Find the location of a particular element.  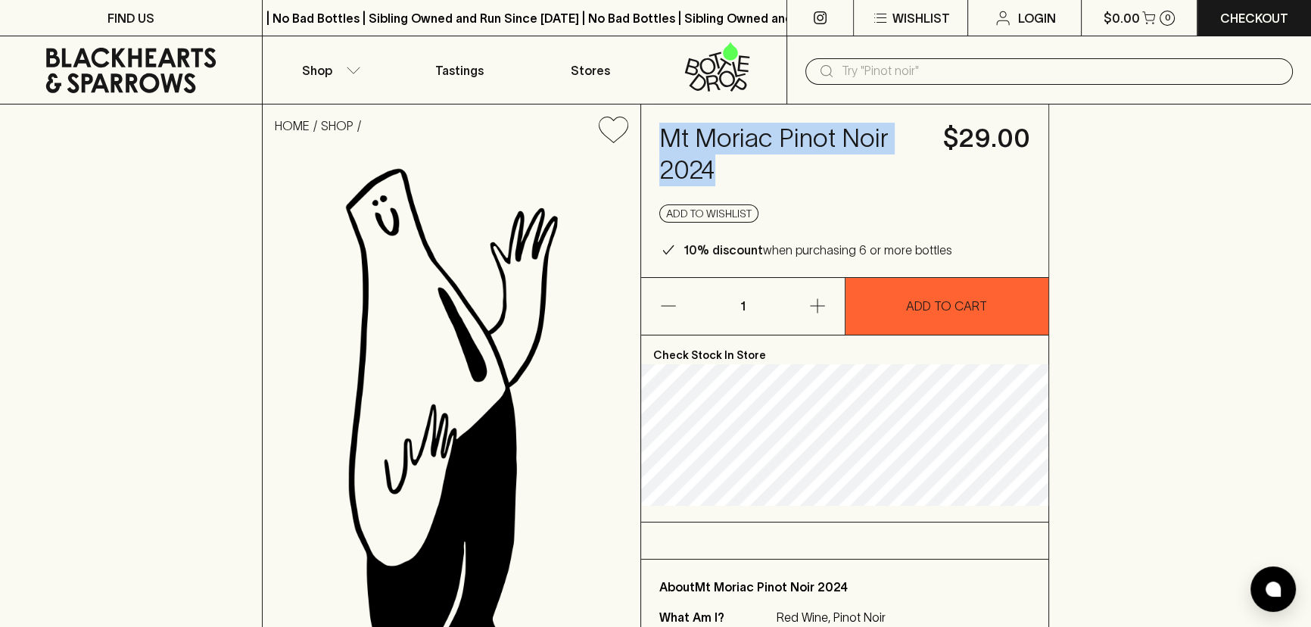

a: SHOP is located at coordinates (337, 126).